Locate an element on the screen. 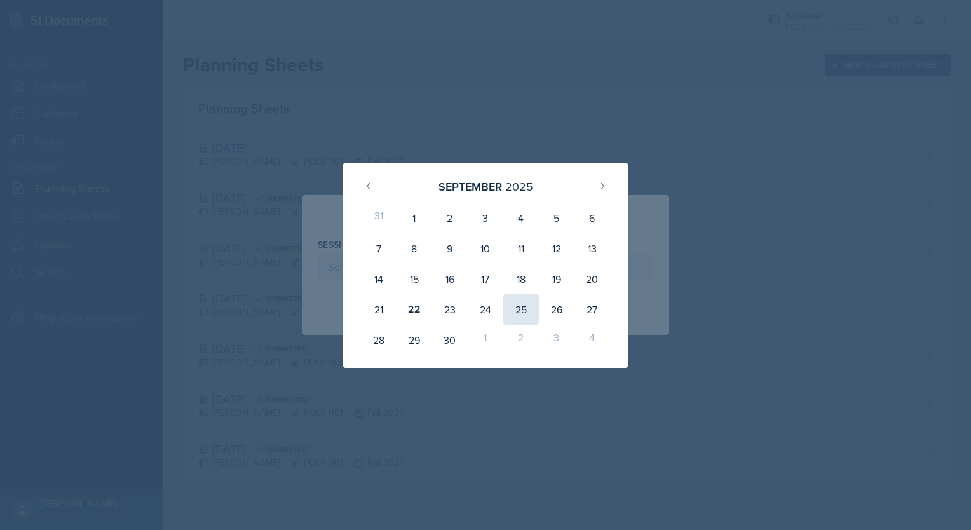 Image resolution: width=971 pixels, height=530 pixels. div: 10 is located at coordinates (486, 249).